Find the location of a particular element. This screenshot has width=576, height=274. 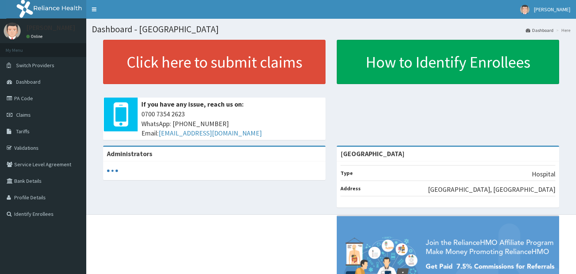

b: Administrators is located at coordinates (129, 153).